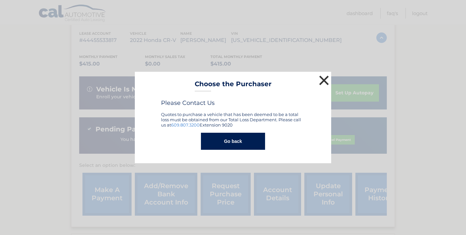 The height and width of the screenshot is (235, 466). What do you see at coordinates (185, 125) in the screenshot?
I see `a: 609.807.3200` at bounding box center [185, 125].